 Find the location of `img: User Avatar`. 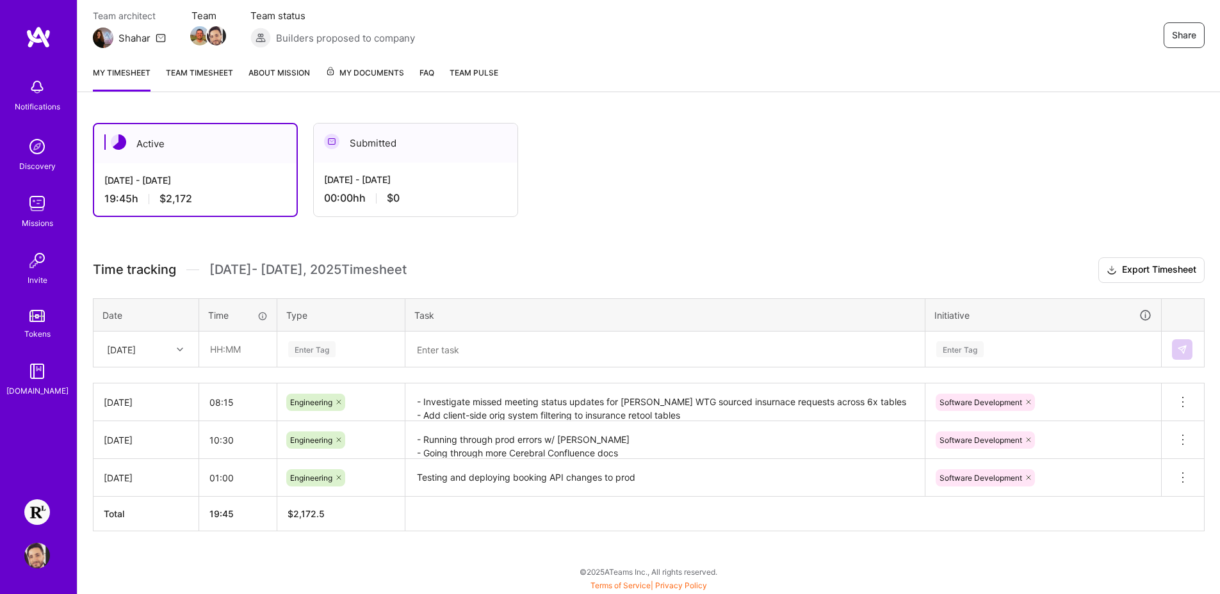

img: User Avatar is located at coordinates (37, 556).